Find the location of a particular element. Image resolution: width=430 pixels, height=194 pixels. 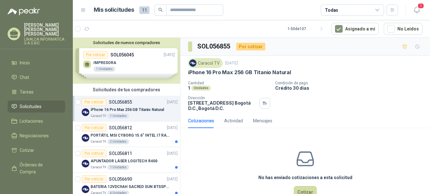

p: LINALCA INFORMATICA S.A.S BIC is located at coordinates (45, 41).